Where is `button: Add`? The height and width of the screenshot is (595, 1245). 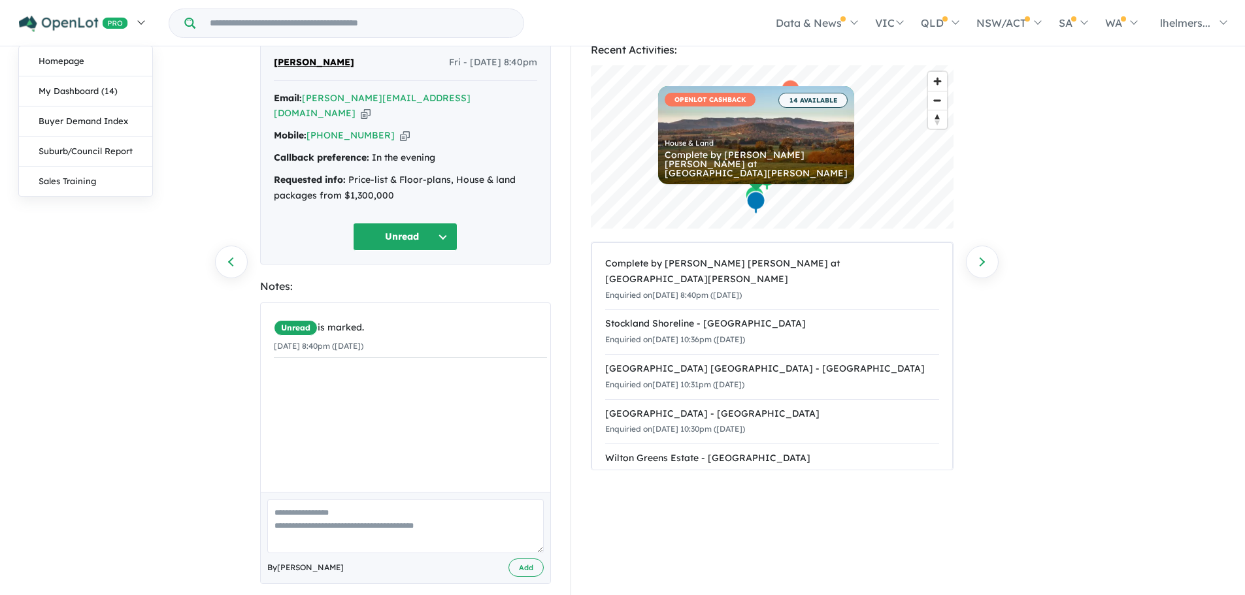 button: Add is located at coordinates (526, 568).